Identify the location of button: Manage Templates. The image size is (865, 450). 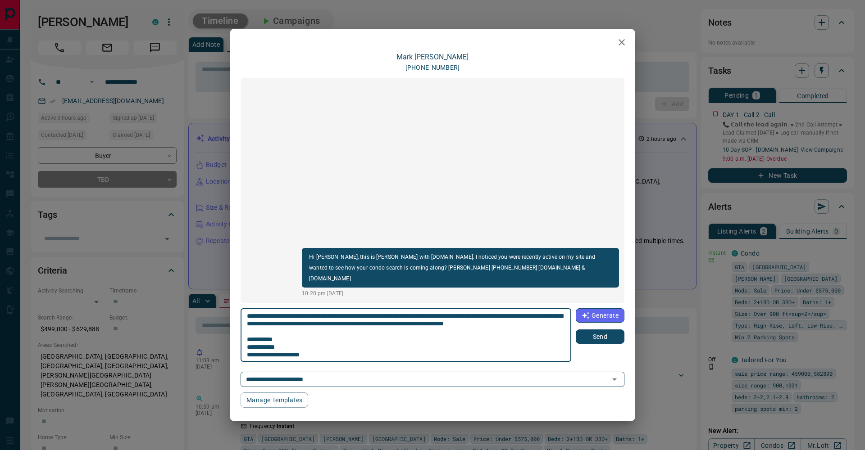
(274, 400).